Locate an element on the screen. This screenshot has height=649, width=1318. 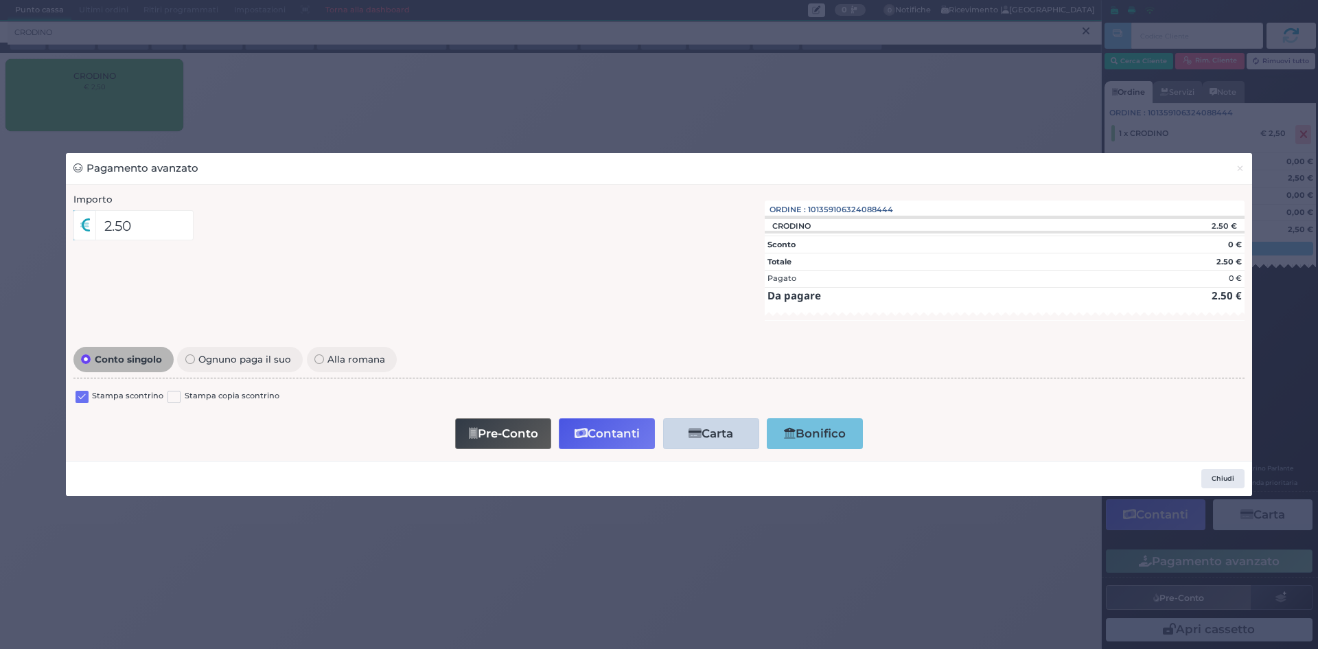
label: Stampa scontrino is located at coordinates (128, 396).